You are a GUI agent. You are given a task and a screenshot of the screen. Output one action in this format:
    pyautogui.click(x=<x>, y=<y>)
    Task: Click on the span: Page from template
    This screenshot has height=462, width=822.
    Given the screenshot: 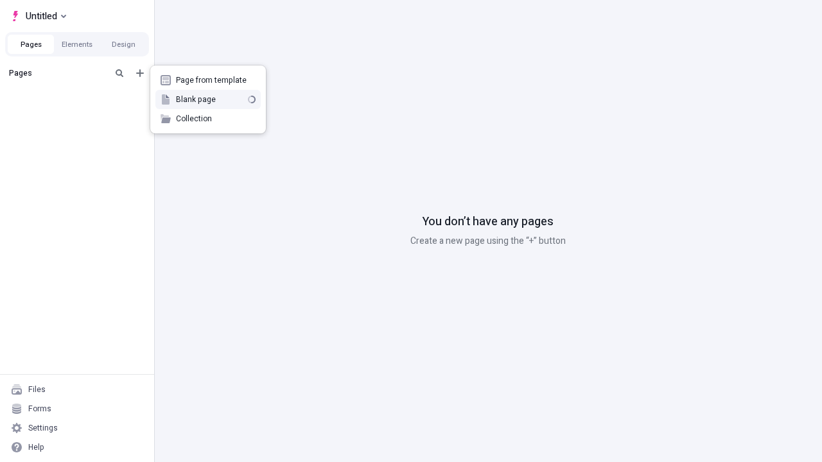 What is the action you would take?
    pyautogui.click(x=216, y=80)
    